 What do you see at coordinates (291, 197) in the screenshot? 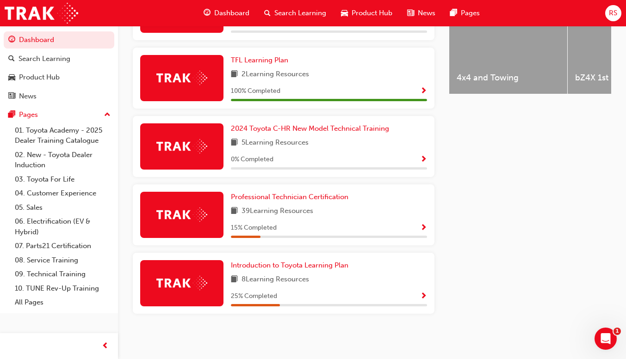
I see `a: Professional Technician Certification` at bounding box center [291, 197].